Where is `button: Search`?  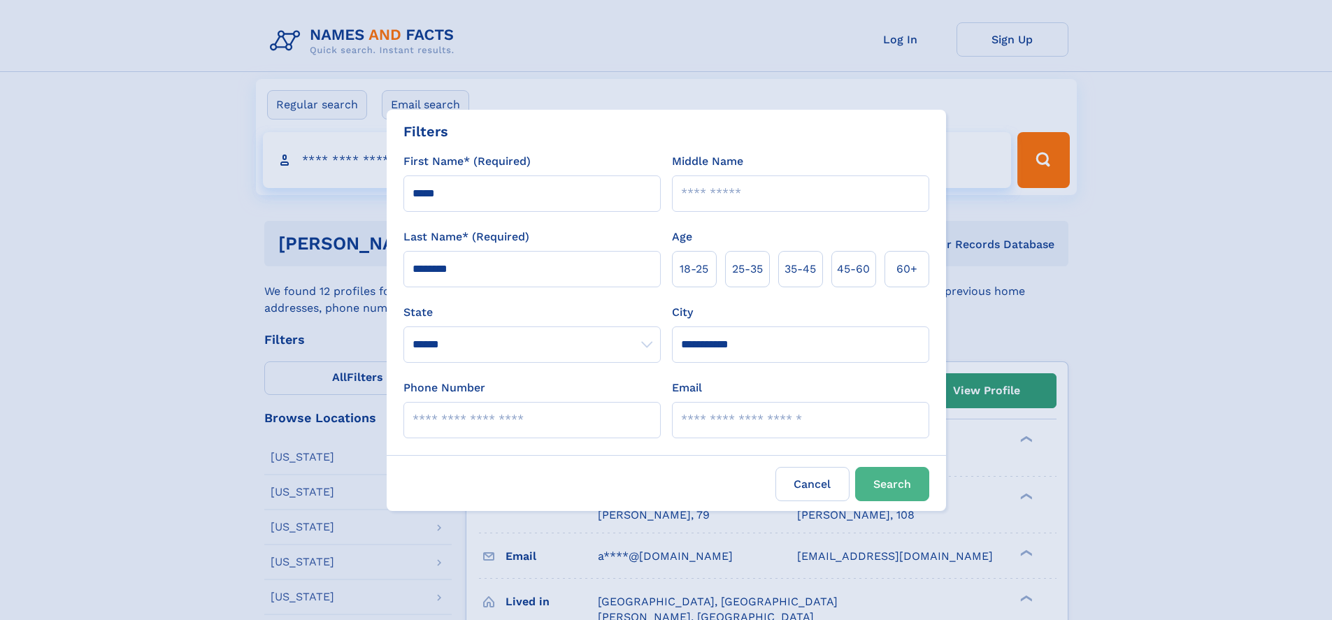
button: Search is located at coordinates (892, 484).